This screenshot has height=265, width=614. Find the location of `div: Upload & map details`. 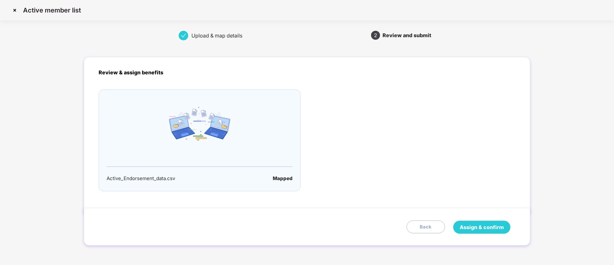

div: Upload & map details is located at coordinates (219, 36).